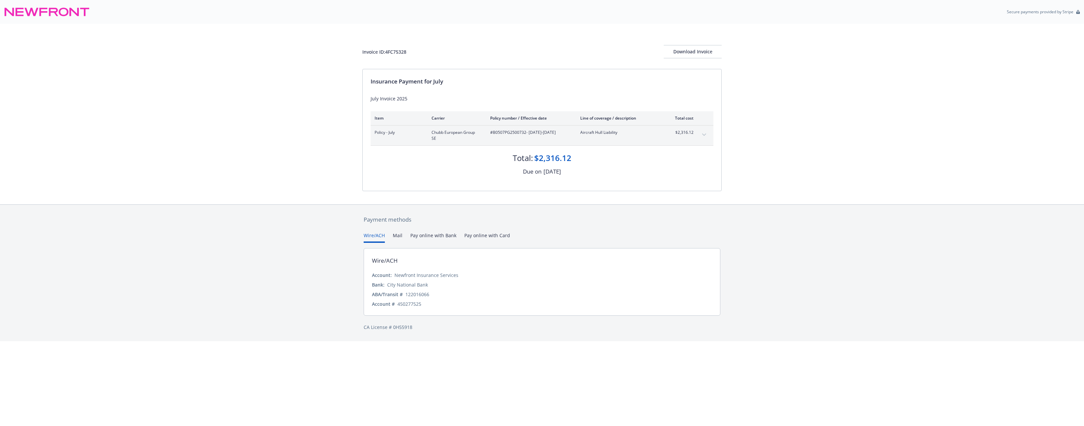 The image size is (1084, 426). I want to click on div: 450277525, so click(409, 304).